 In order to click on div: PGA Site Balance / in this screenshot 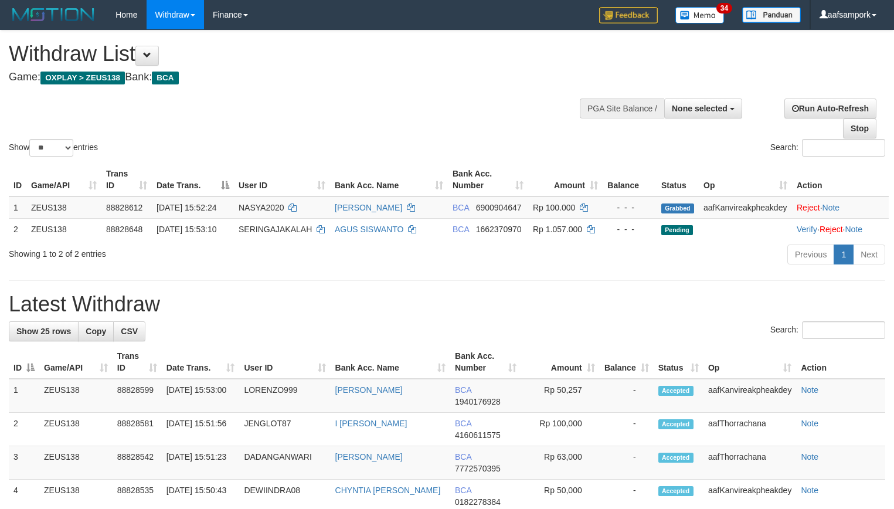, I will do `click(622, 108)`.